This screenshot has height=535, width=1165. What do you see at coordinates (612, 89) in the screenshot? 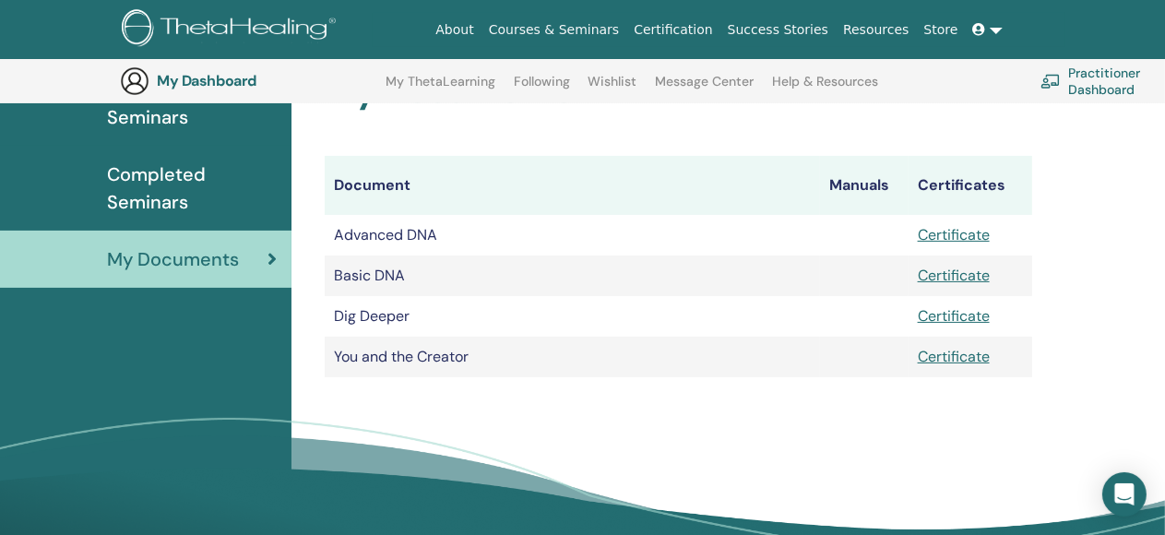
I see `a: Wishlist` at bounding box center [612, 89].